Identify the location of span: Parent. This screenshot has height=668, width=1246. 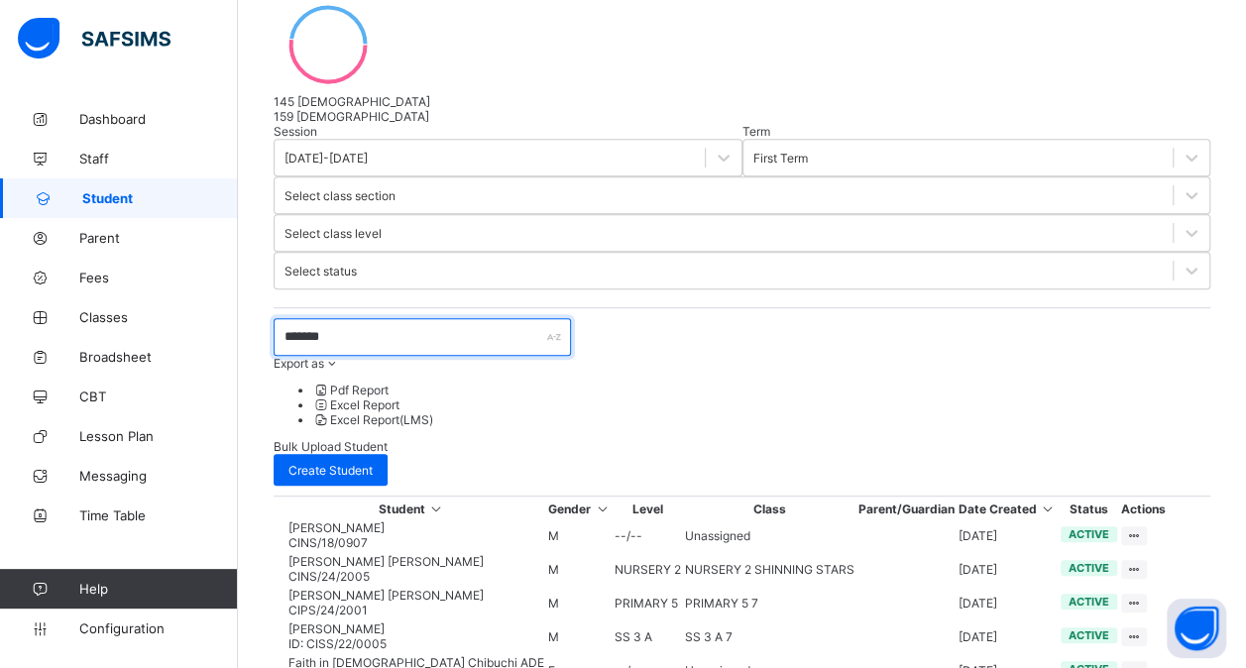
(159, 238).